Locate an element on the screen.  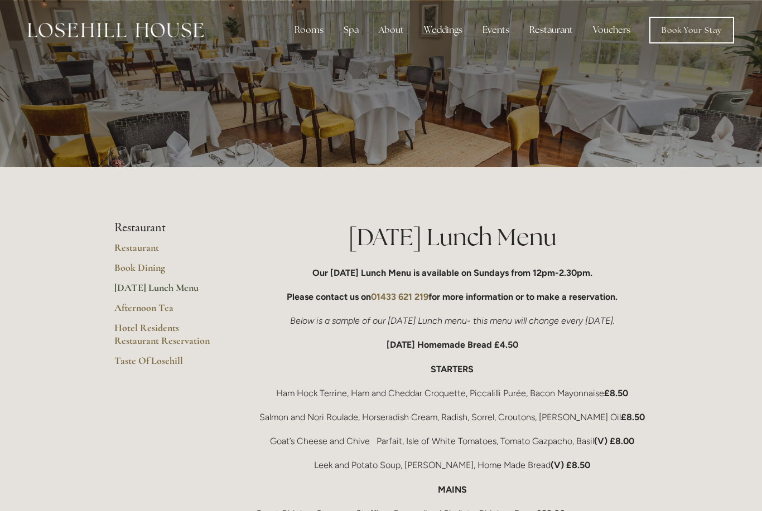
a: Taste Of Losehill is located at coordinates (167, 365).